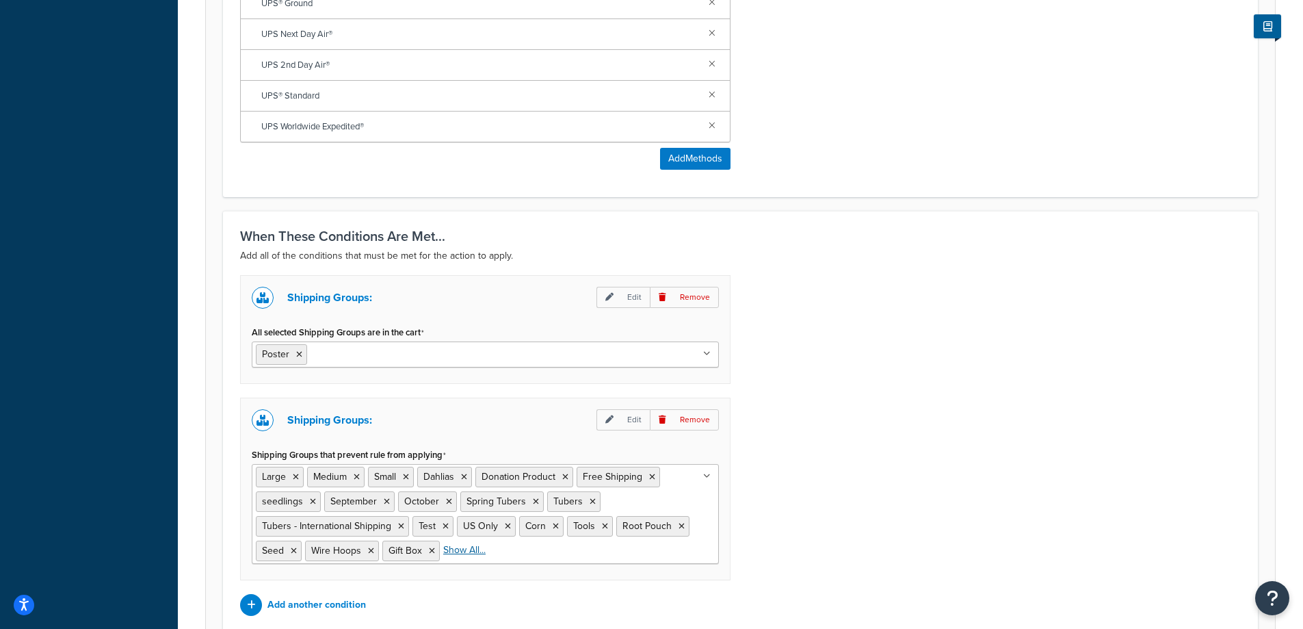 The height and width of the screenshot is (629, 1303). What do you see at coordinates (421, 501) in the screenshot?
I see `span: October` at bounding box center [421, 501].